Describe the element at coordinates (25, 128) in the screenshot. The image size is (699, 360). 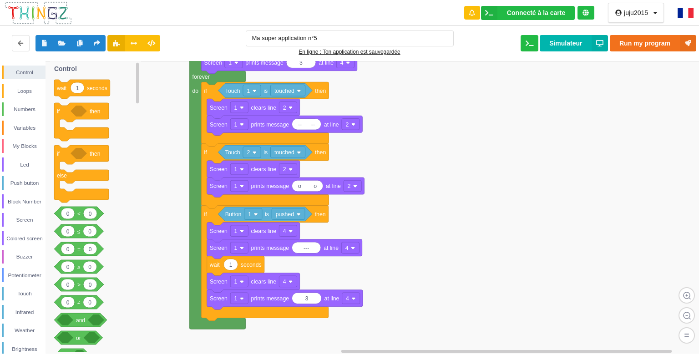
I see `div: Variables` at that location.